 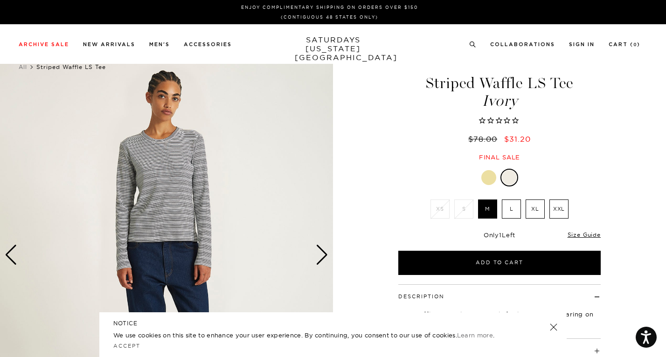 I want to click on div: Only Left, so click(x=499, y=235).